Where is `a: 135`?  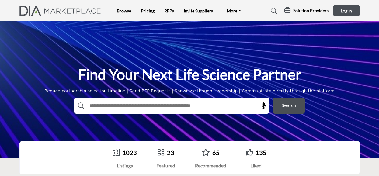 a: 135 is located at coordinates (261, 153).